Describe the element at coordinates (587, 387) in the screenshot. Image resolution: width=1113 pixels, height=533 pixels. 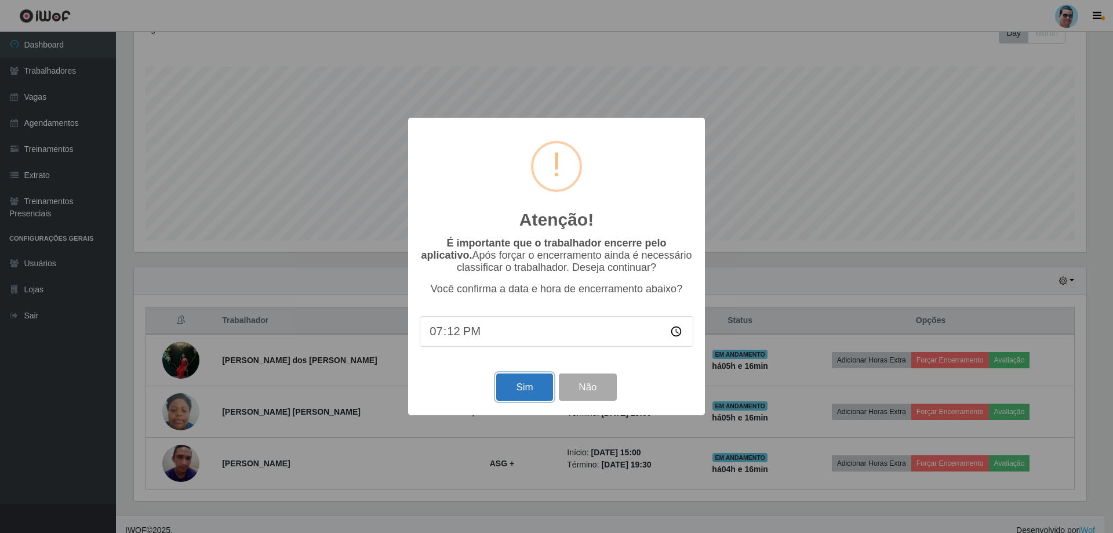
I see `button: Não` at that location.